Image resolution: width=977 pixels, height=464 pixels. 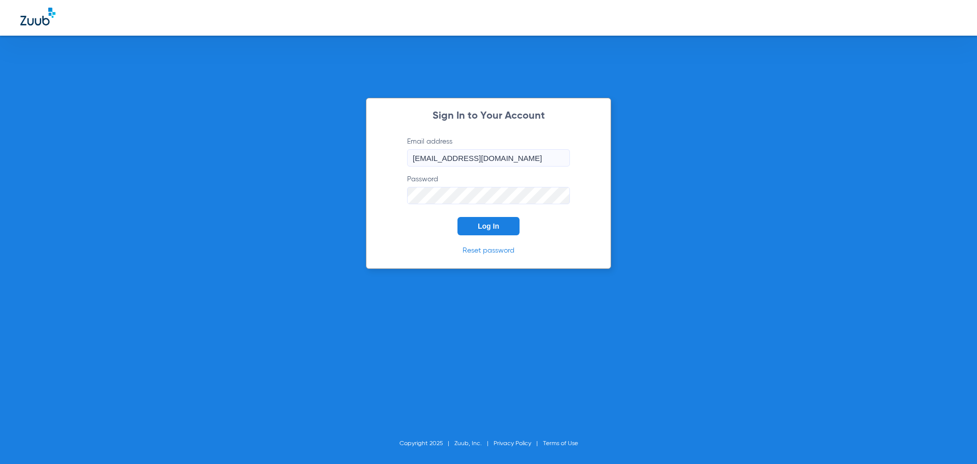 I want to click on a: Reset password, so click(x=488, y=250).